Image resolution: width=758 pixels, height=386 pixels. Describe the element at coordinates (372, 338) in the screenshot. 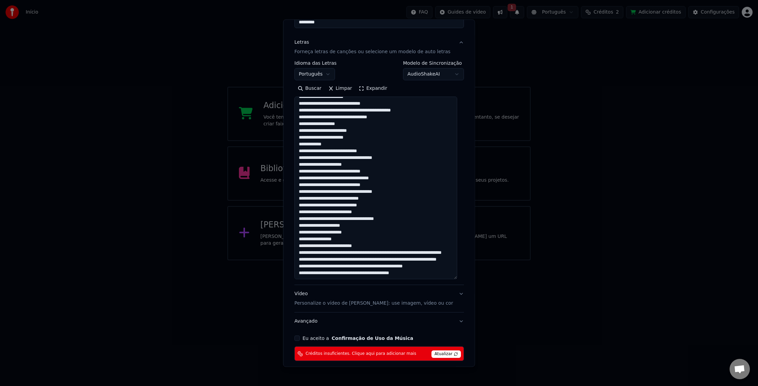

I see `button: Eu aceito a` at that location.